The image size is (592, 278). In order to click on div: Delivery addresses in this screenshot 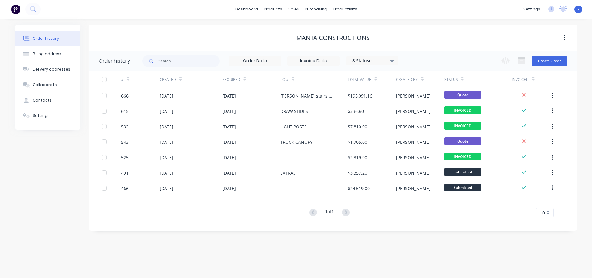, I will do `click(52, 69)`.